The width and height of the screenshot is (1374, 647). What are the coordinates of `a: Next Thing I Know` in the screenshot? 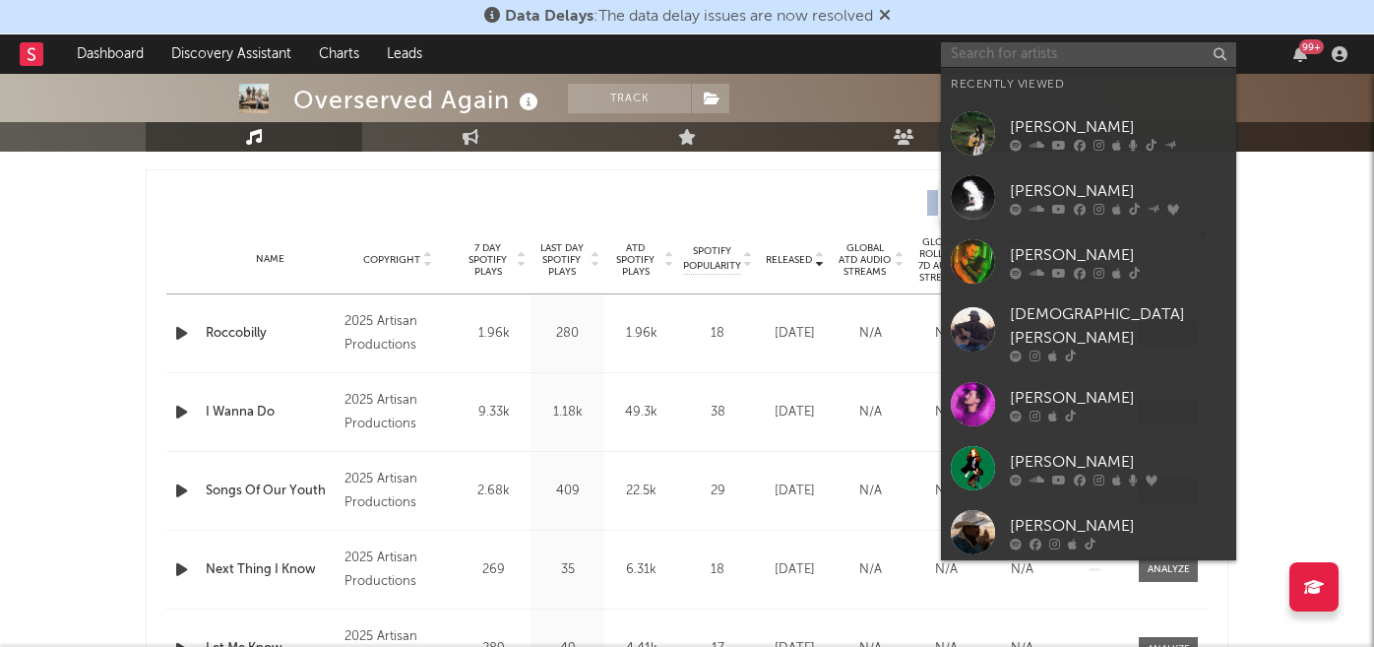 It's located at (270, 570).